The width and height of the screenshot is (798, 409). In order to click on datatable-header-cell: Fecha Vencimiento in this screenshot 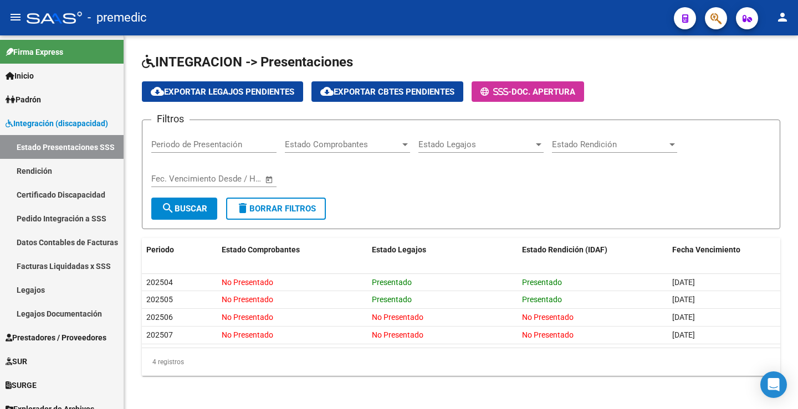, I will do `click(723, 250)`.